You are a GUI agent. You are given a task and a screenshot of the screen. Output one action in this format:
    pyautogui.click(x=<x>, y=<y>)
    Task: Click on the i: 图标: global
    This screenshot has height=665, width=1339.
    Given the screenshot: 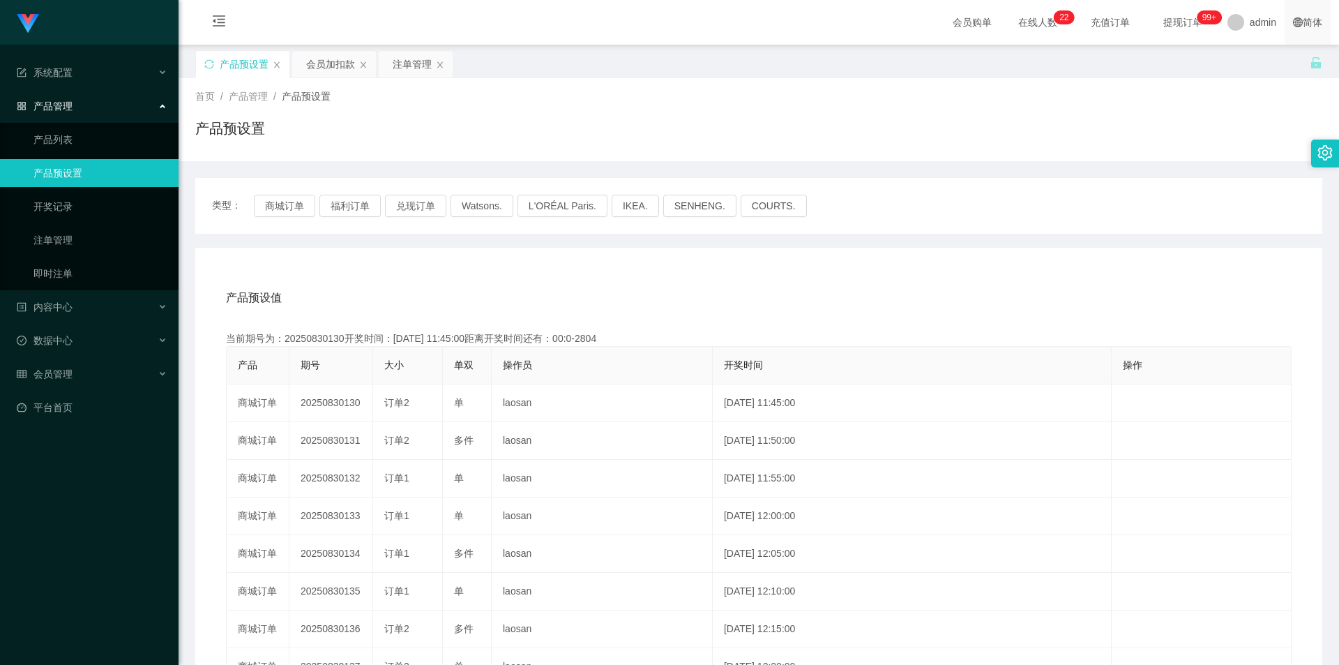 What is the action you would take?
    pyautogui.click(x=1298, y=22)
    